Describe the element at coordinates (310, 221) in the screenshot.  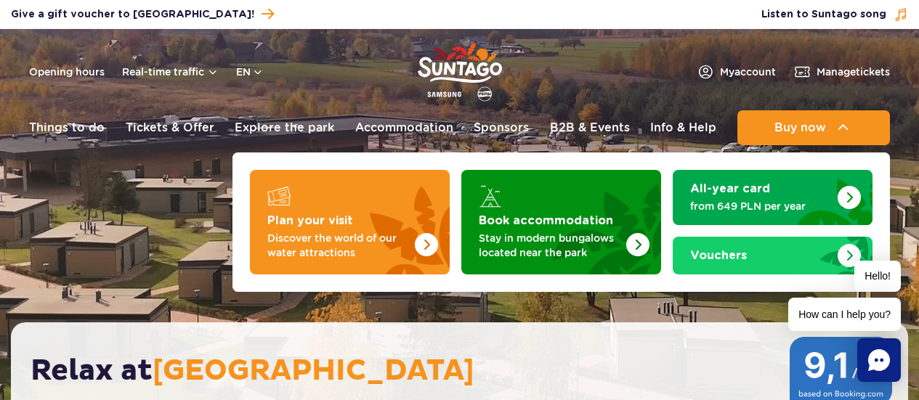
I see `strong: Plan your visit` at that location.